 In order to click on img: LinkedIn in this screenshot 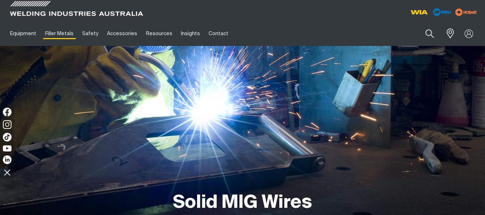, I will do `click(7, 160)`.